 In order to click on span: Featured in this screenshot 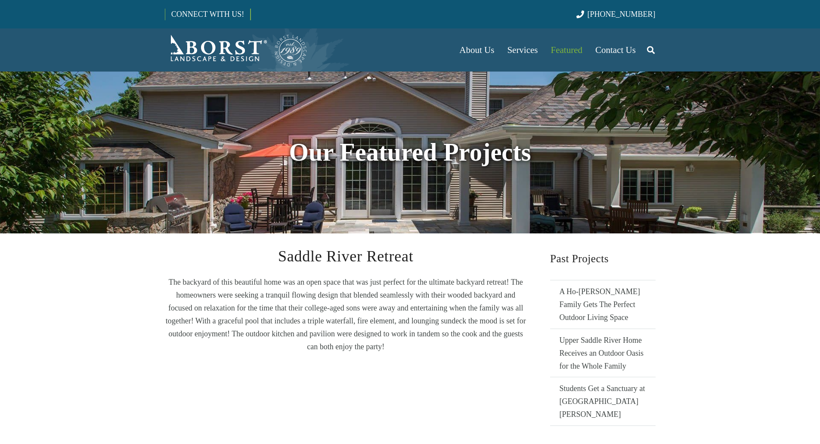, I will do `click(566, 50)`.